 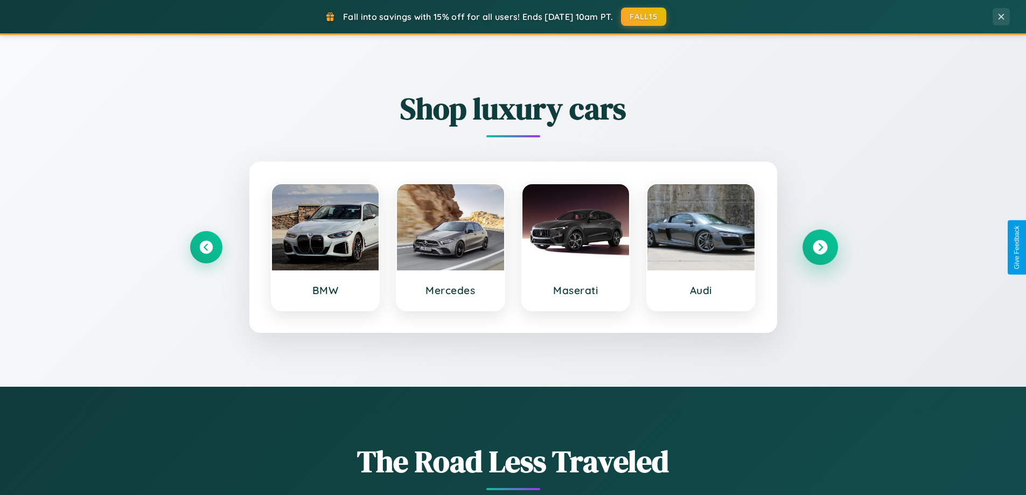 What do you see at coordinates (513, 108) in the screenshot?
I see `h2: Shop luxury cars` at bounding box center [513, 108].